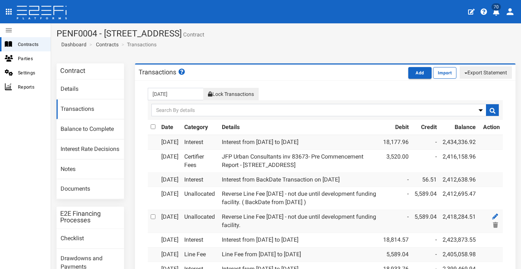  I want to click on span: Parties, so click(31, 58).